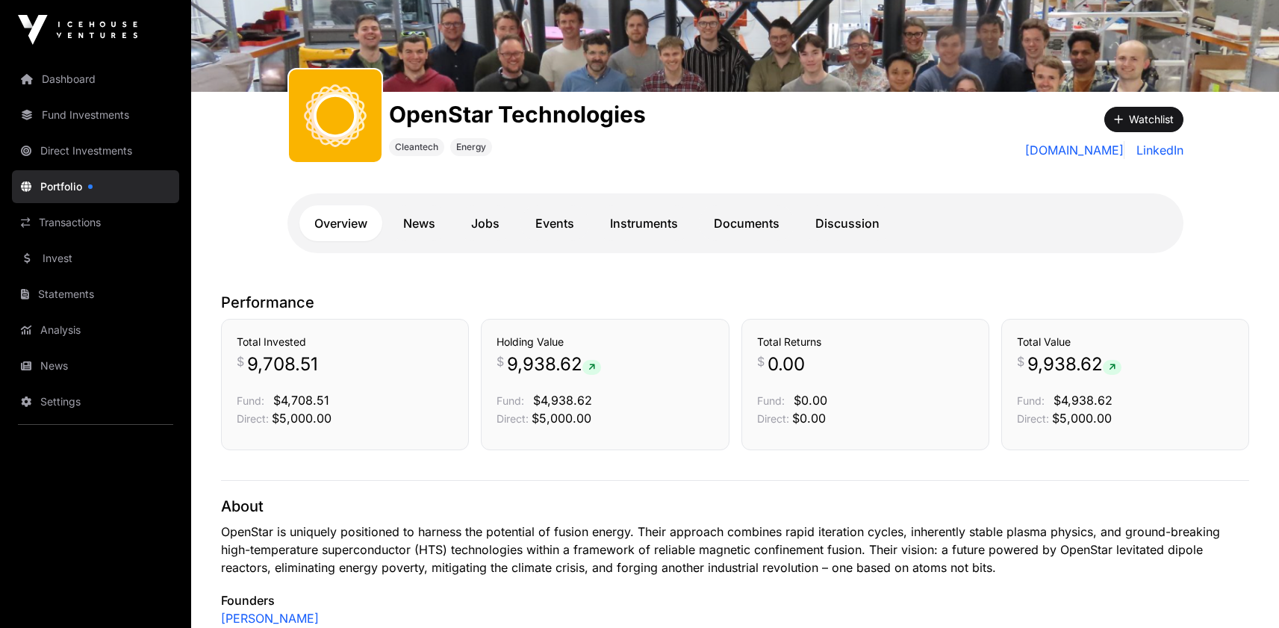 Image resolution: width=1279 pixels, height=628 pixels. I want to click on a: Fund Investments, so click(96, 115).